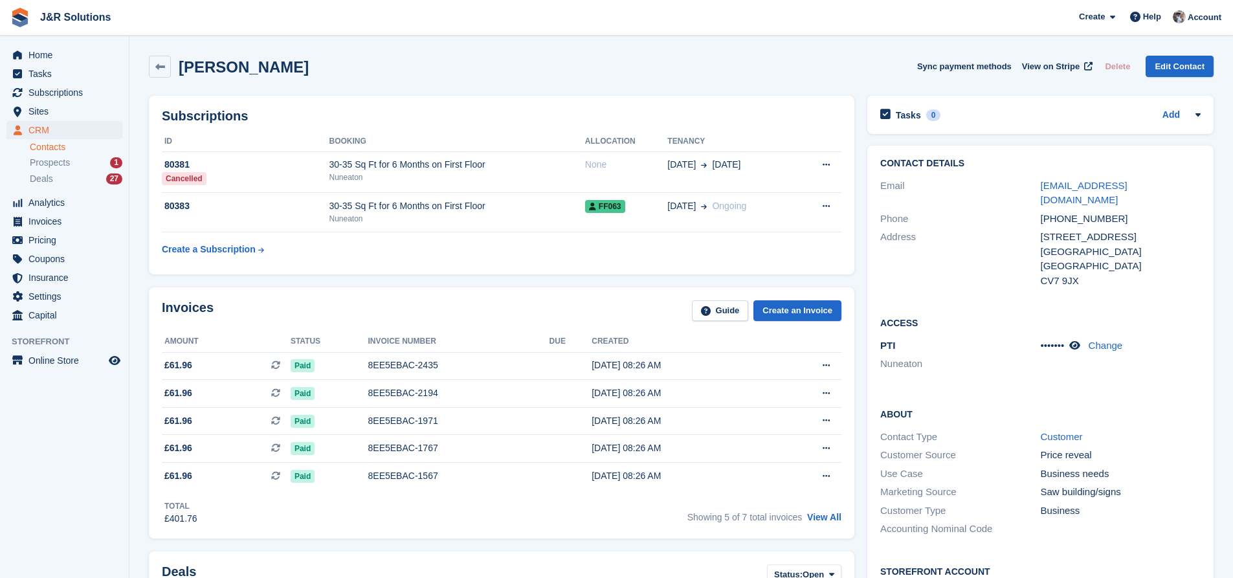 The height and width of the screenshot is (578, 1233). What do you see at coordinates (1121, 281) in the screenshot?
I see `div: CV7 9JX` at bounding box center [1121, 281].